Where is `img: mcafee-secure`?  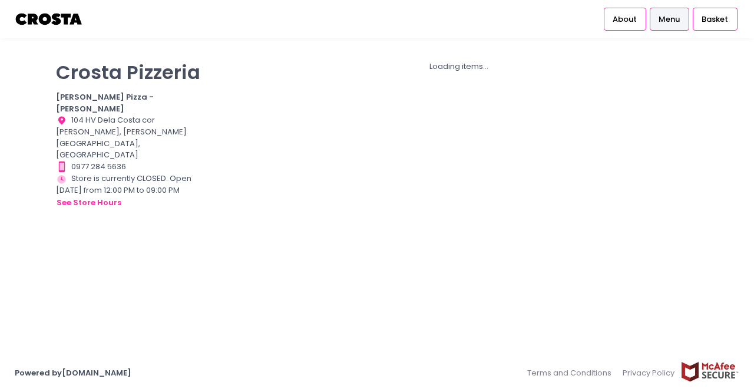
img: mcafee-secure is located at coordinates (710, 371).